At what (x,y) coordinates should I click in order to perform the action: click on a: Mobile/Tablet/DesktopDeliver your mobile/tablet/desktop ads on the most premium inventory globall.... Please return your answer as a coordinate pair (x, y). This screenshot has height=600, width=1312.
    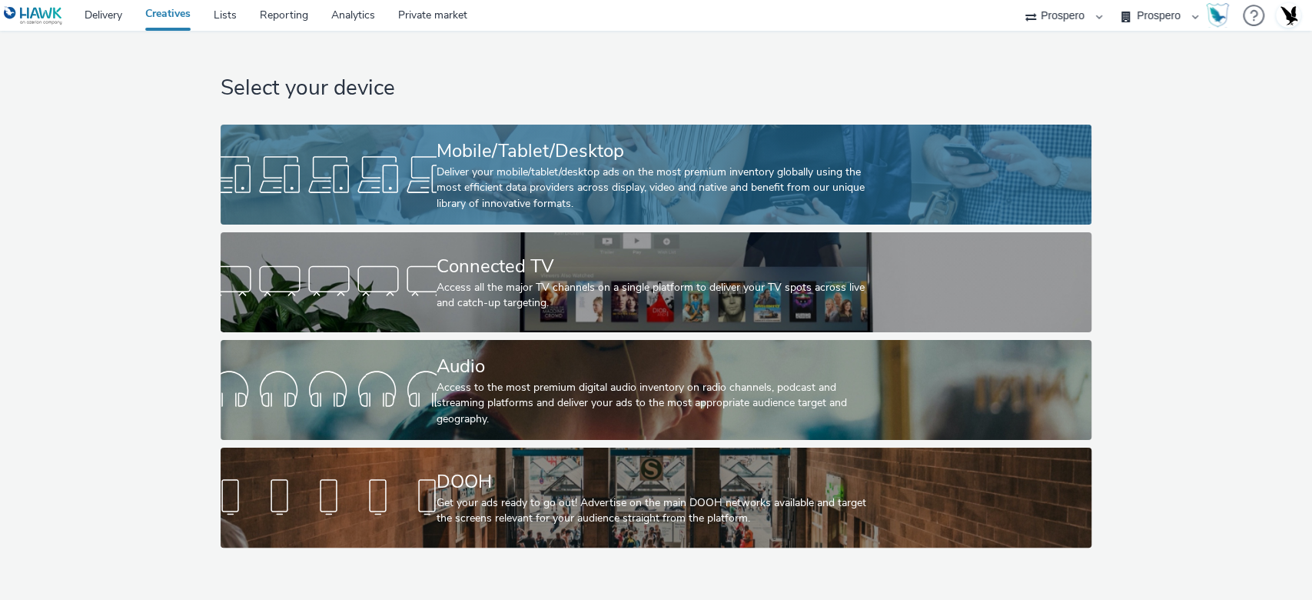
    Looking at the image, I should click on (656, 175).